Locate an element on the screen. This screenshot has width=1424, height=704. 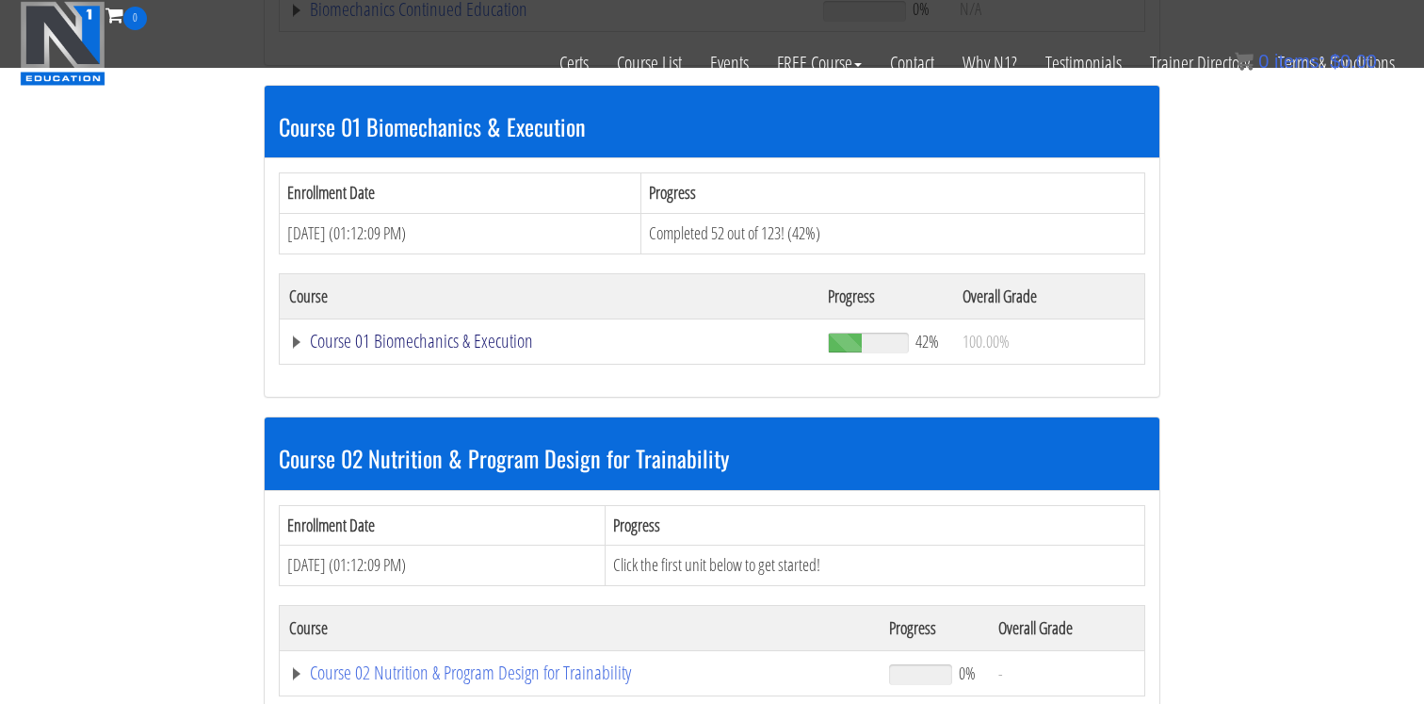
a: Course 01 Biomechanics & Execution is located at coordinates (549, 341).